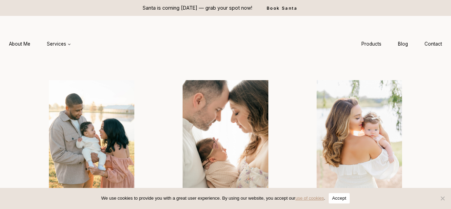  What do you see at coordinates (59, 44) in the screenshot?
I see `span: Services` at bounding box center [59, 44].